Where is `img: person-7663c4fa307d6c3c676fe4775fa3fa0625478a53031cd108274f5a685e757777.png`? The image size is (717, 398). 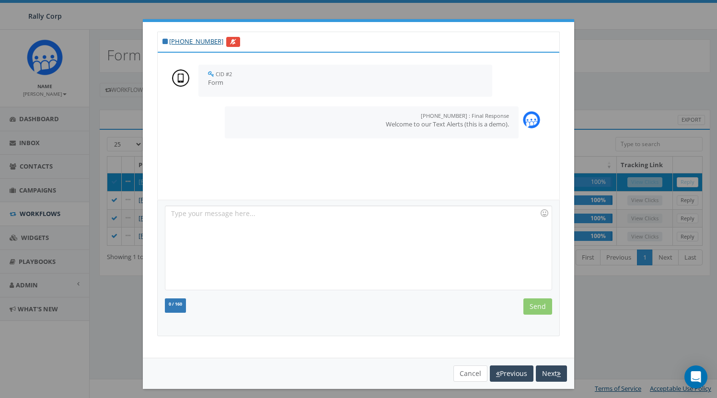 img: person-7663c4fa307d6c3c676fe4775fa3fa0625478a53031cd108274f5a685e757777.png is located at coordinates (181, 78).